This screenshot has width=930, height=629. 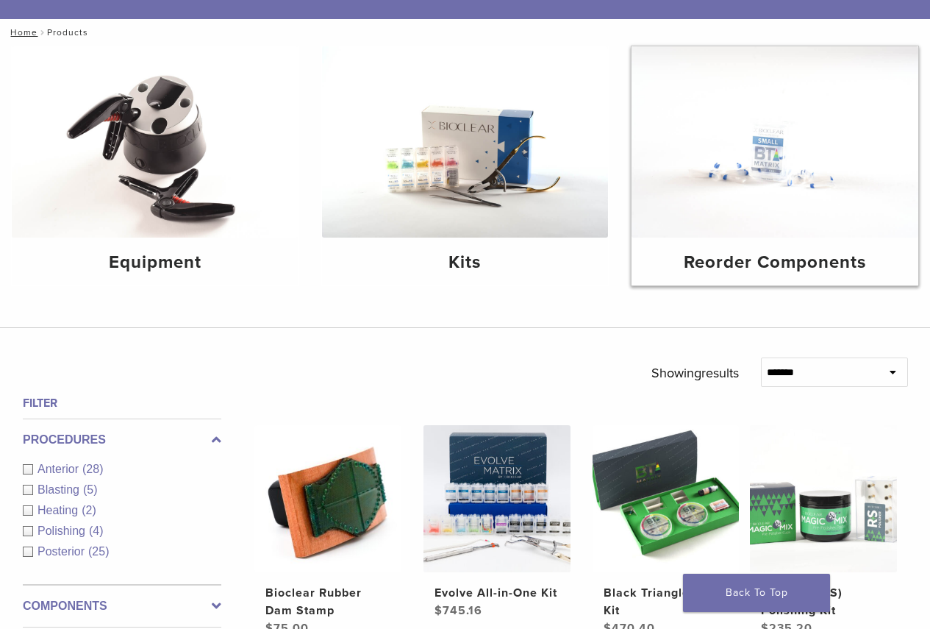 What do you see at coordinates (775, 142) in the screenshot?
I see `img: Reorder Components` at bounding box center [775, 142].